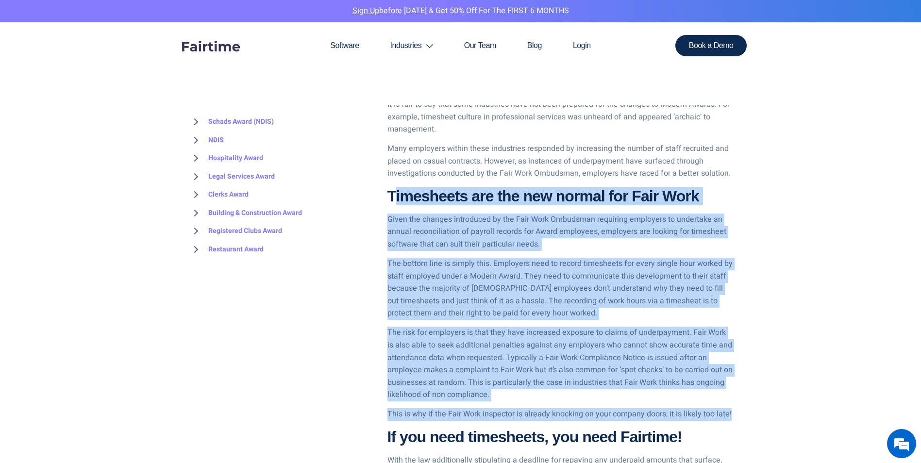 The height and width of the screenshot is (463, 921). Describe the element at coordinates (281, 185) in the screenshot. I see `nav: BROWSE TOPICS` at that location.